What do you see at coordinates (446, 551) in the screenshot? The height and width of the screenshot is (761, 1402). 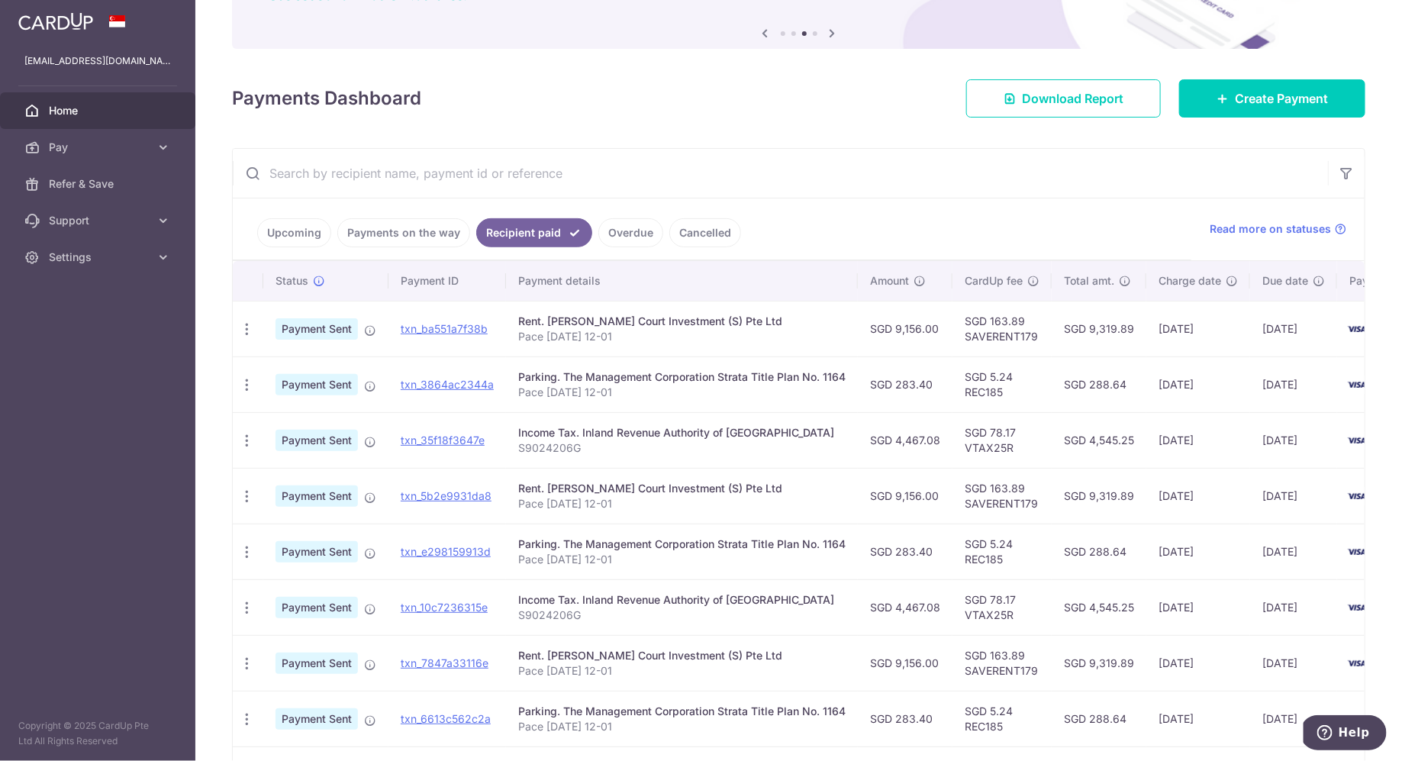 I see `a: txn_e298159913d` at bounding box center [446, 551].